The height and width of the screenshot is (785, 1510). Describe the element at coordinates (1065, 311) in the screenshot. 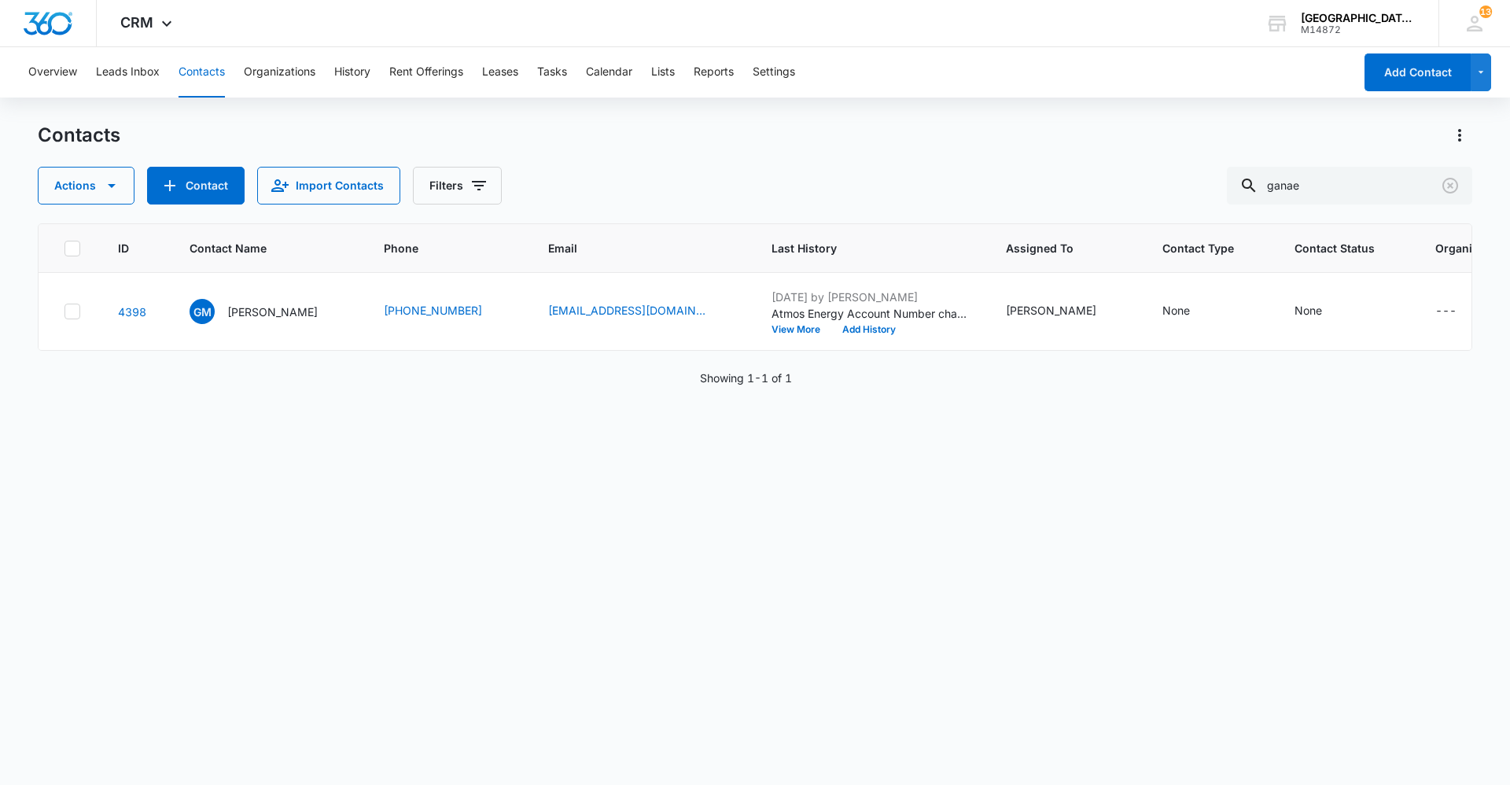

I see `div: Assigned To - Mia Villalba - Select to Edit Field` at that location.